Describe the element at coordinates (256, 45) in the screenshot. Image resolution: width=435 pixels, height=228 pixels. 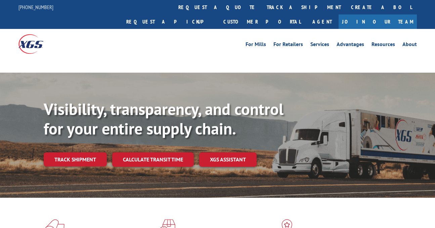
I see `a: For Mills` at that location.